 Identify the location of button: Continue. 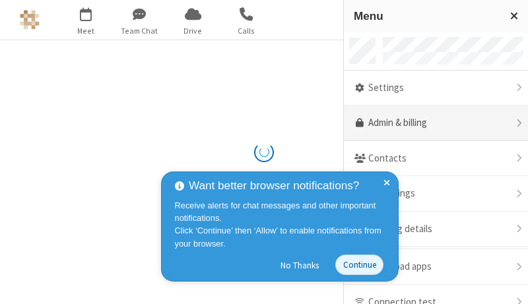
(359, 265).